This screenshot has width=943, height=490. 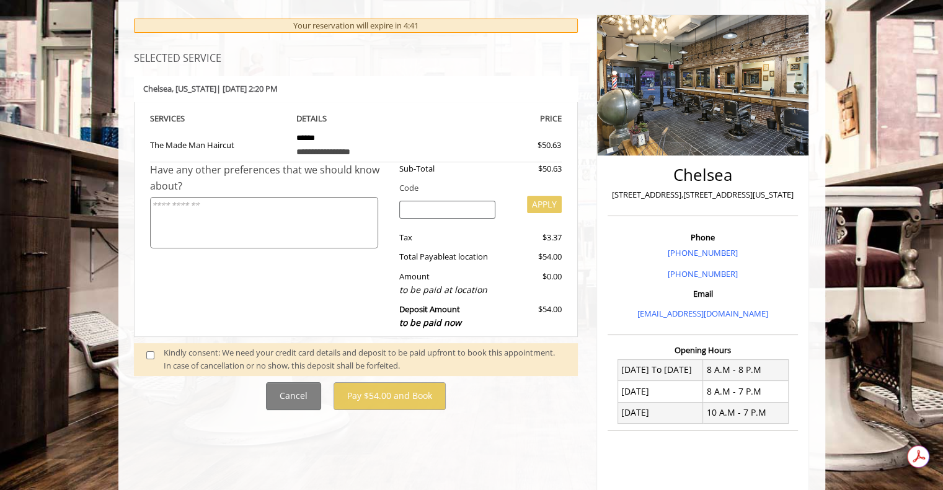 I want to click on button: APPLY, so click(x=544, y=205).